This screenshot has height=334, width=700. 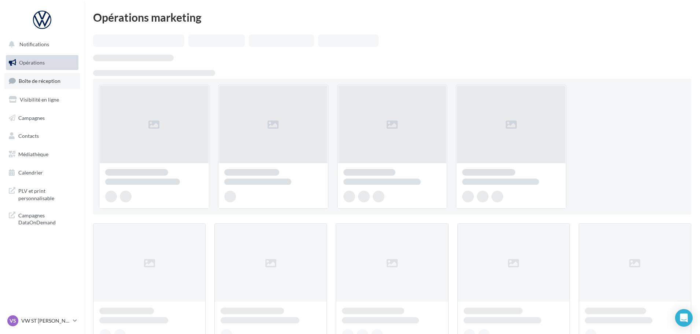 What do you see at coordinates (34, 44) in the screenshot?
I see `span: Notifications` at bounding box center [34, 44].